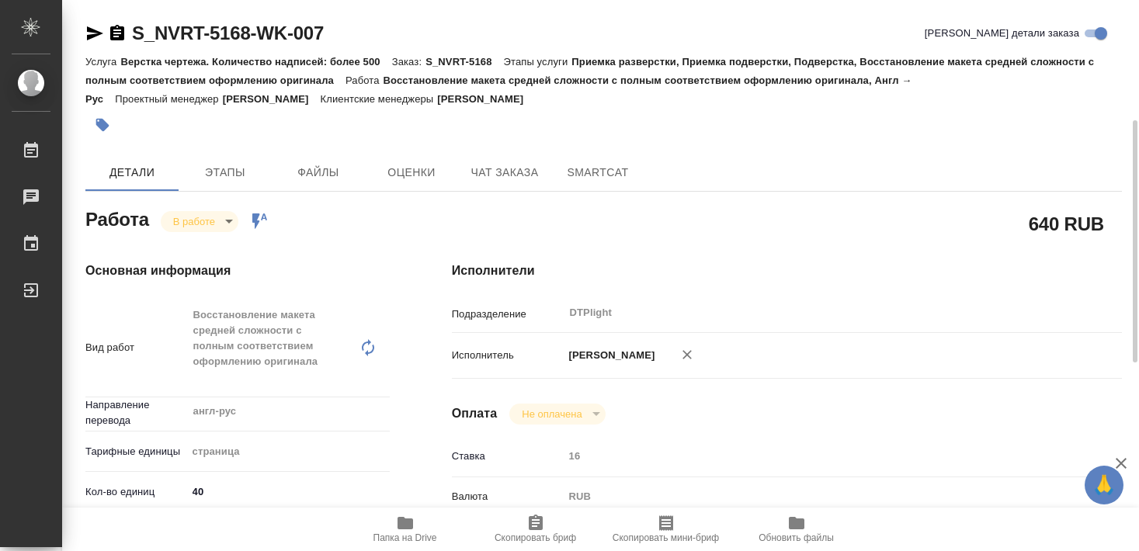 The image size is (1139, 551). Describe the element at coordinates (411, 172) in the screenshot. I see `span: Оценки` at that location.